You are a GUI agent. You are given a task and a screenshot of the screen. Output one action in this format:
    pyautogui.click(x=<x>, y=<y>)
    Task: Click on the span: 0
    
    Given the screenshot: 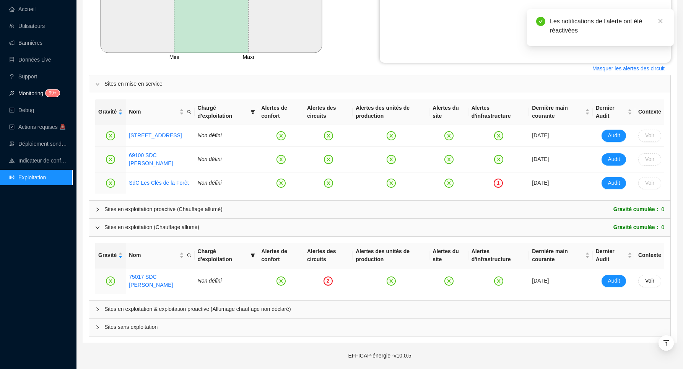 What is the action you would take?
    pyautogui.click(x=663, y=209)
    